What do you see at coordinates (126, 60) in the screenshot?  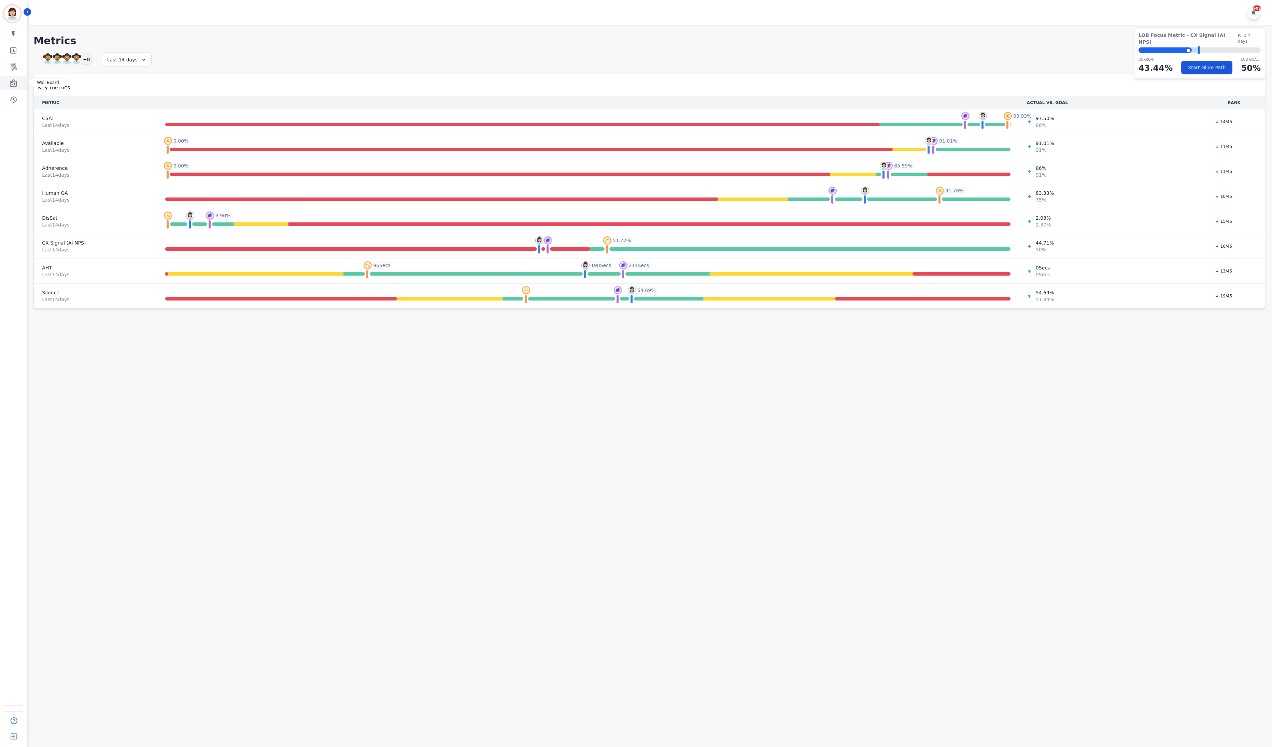 I see `div: Last 14 days` at bounding box center [126, 60].